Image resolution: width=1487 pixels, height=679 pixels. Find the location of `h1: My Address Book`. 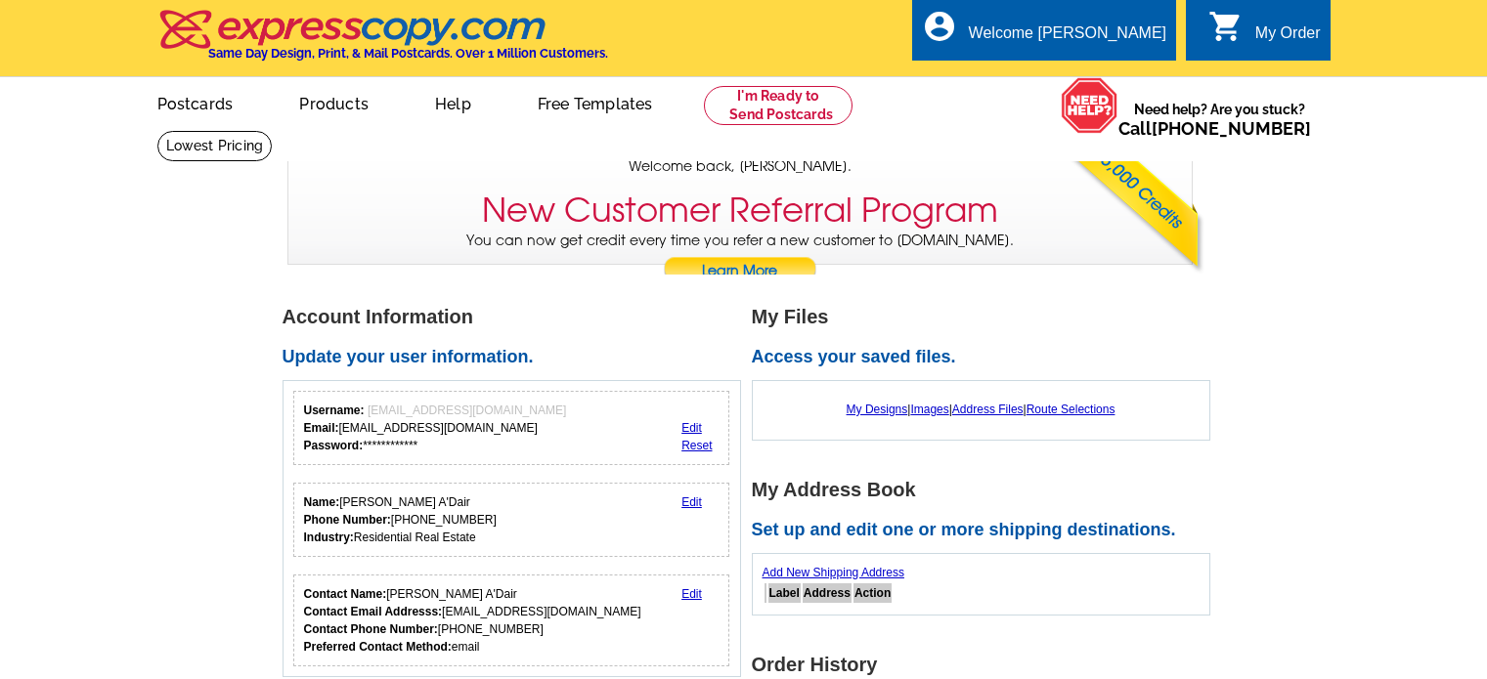

h1: My Address Book is located at coordinates (986, 490).